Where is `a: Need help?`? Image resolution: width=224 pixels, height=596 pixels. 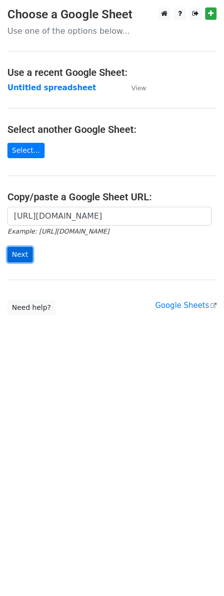 a: Need help? is located at coordinates (31, 308).